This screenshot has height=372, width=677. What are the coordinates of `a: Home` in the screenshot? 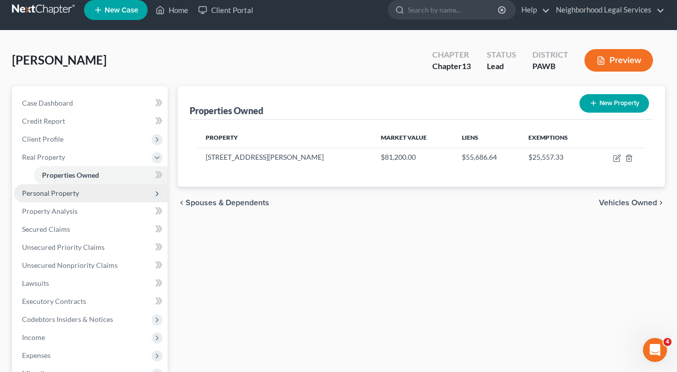 It's located at (172, 10).